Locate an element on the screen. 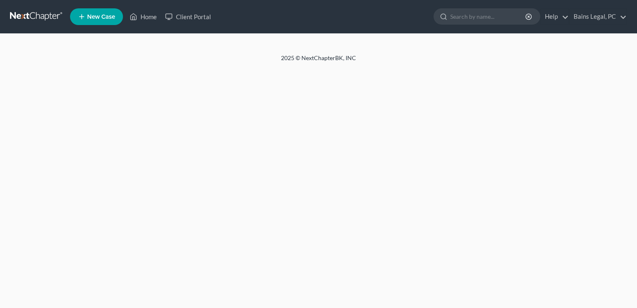 The height and width of the screenshot is (308, 637). a: Client Portal is located at coordinates (188, 17).